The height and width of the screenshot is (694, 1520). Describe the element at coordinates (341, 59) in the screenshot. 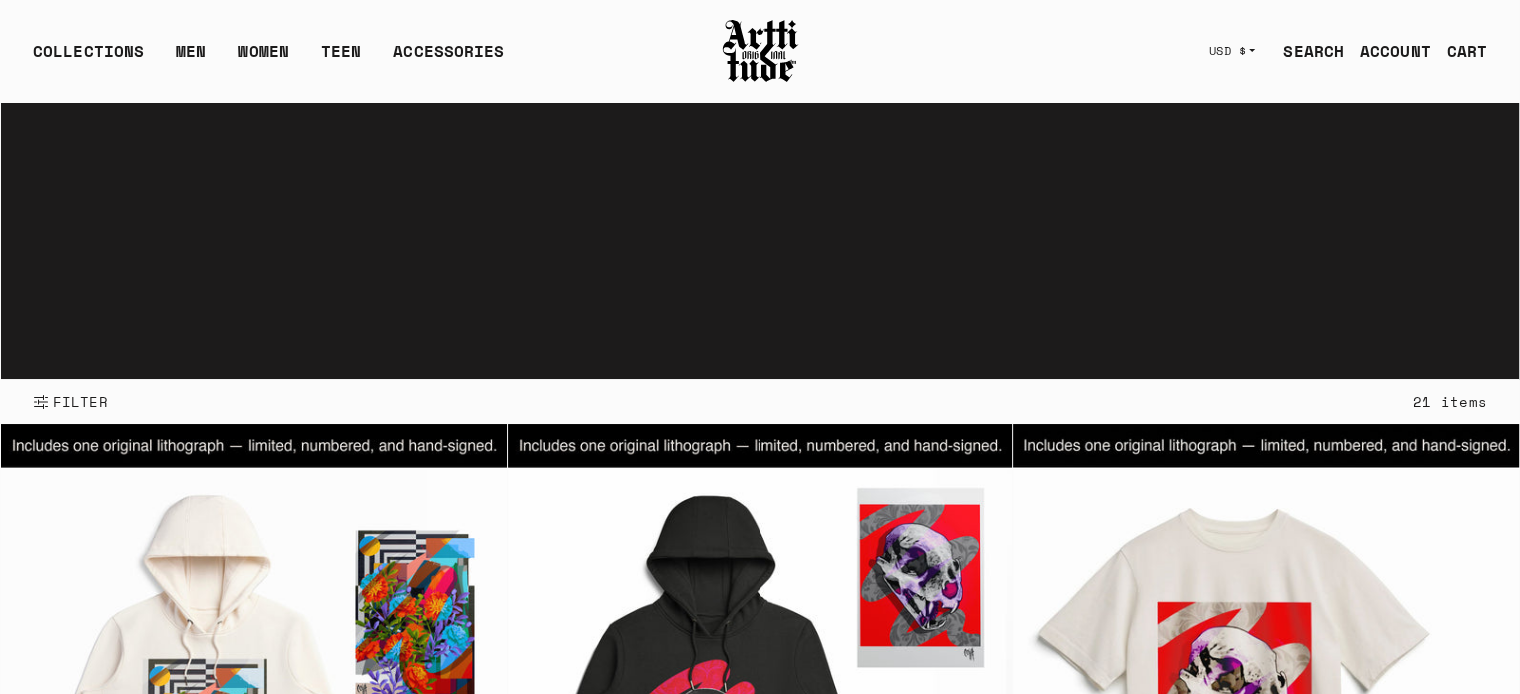

I see `a: TEEN` at that location.